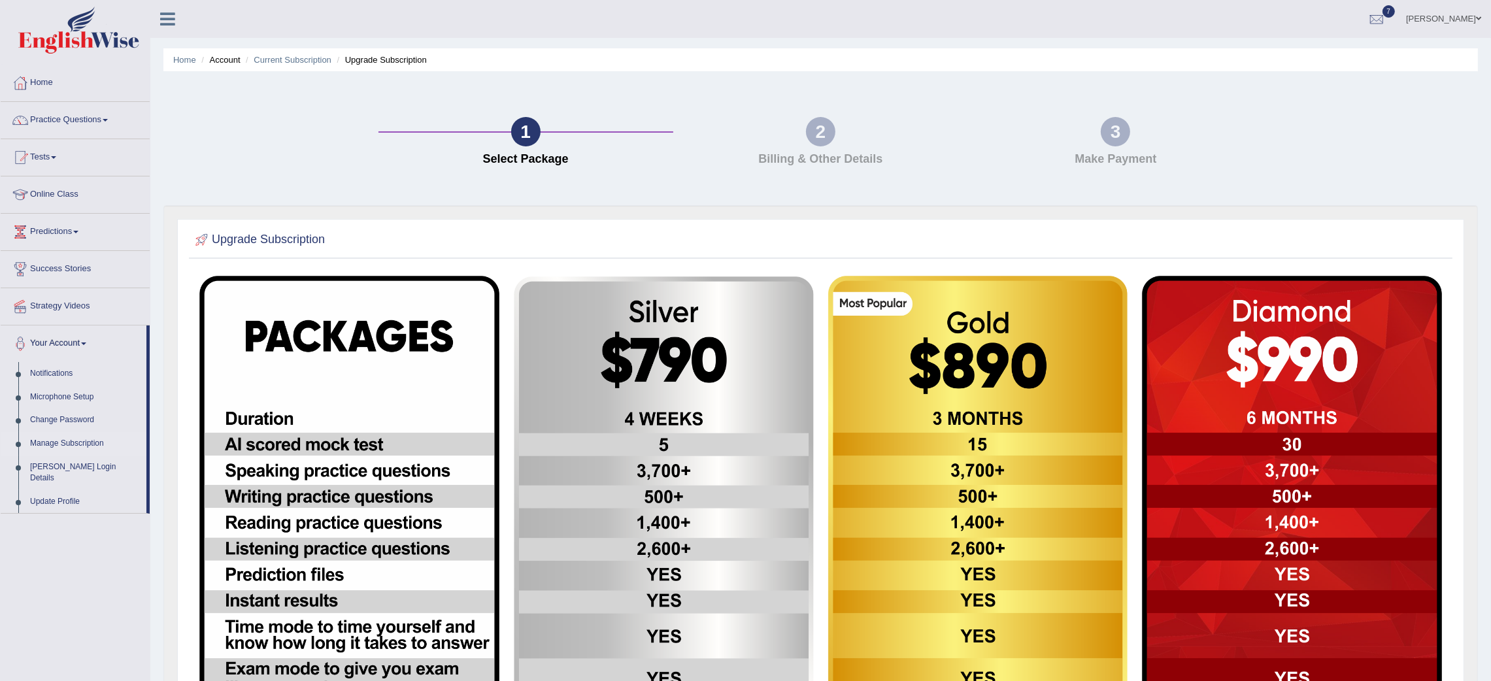  I want to click on div: 2, so click(820, 131).